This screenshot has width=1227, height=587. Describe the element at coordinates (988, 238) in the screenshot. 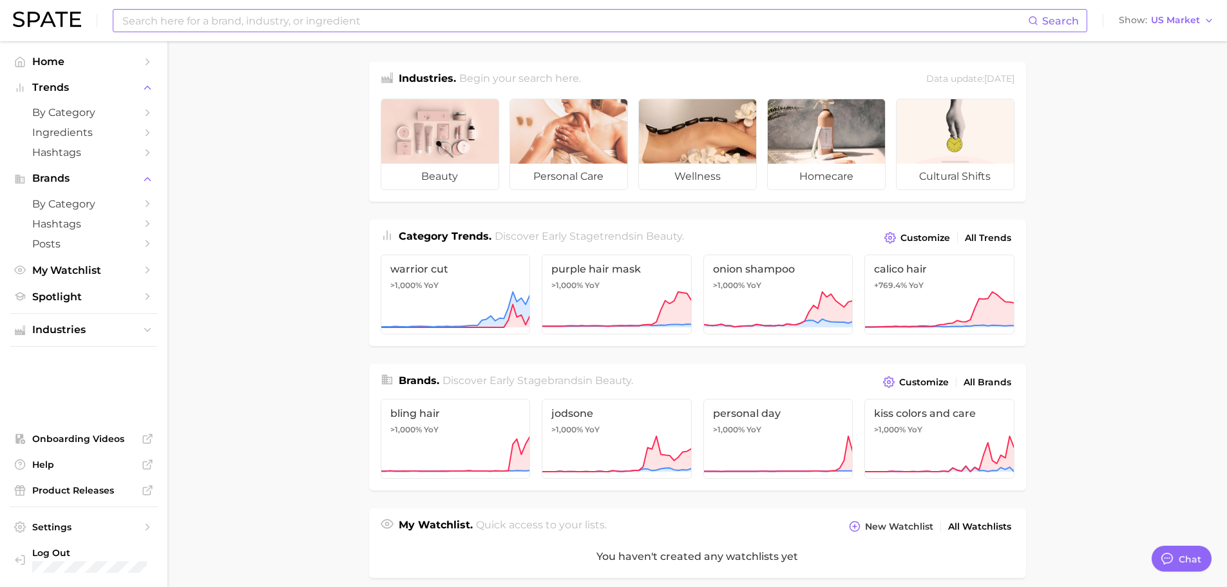

I see `span: All Trends` at that location.